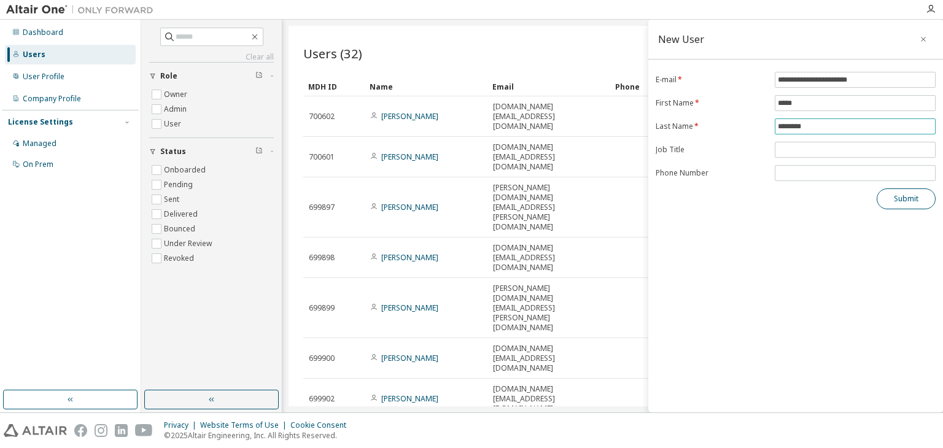 Image resolution: width=943 pixels, height=448 pixels. Describe the element at coordinates (41, 122) in the screenshot. I see `div: License Settings` at that location.